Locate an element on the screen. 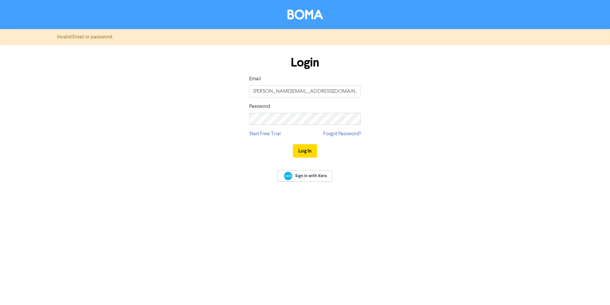 The height and width of the screenshot is (305, 610). h1: Login is located at coordinates (305, 63).